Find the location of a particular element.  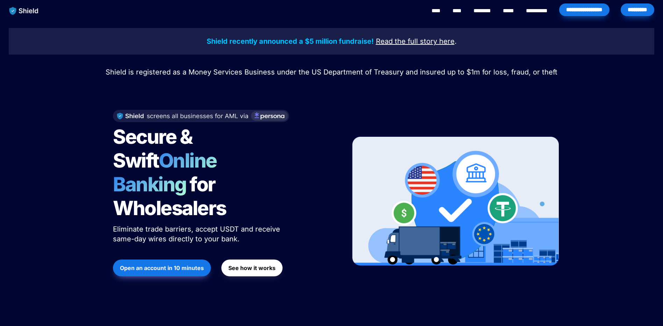

span: Secure & Swift is located at coordinates (154, 149).